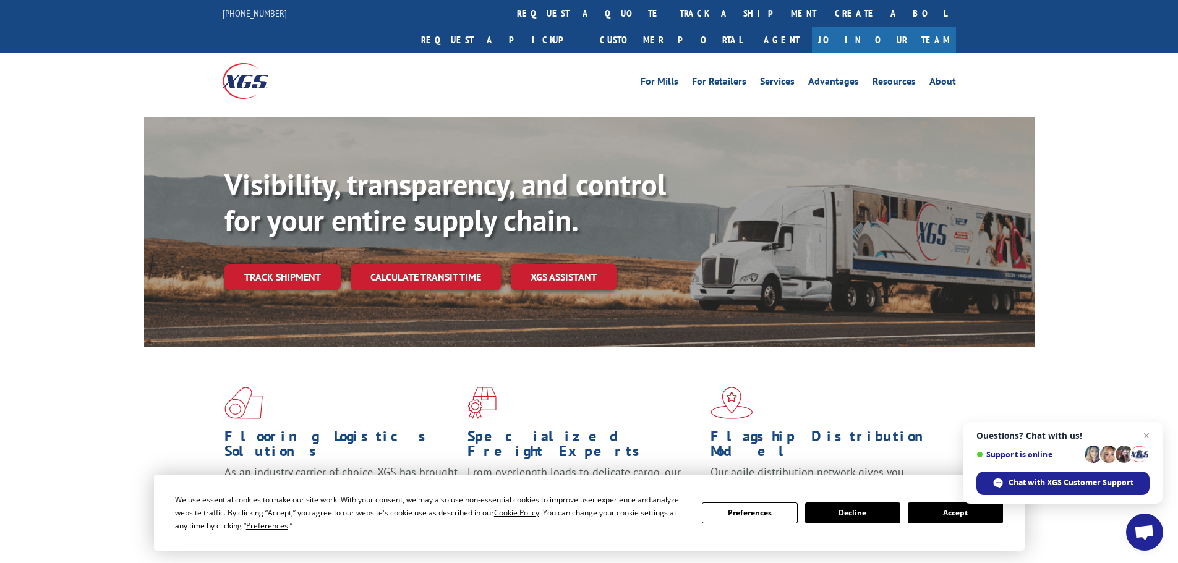 The width and height of the screenshot is (1178, 563). I want to click on span: Our agile distribution network gives you nationwide inventory management on demand., so click(824, 479).